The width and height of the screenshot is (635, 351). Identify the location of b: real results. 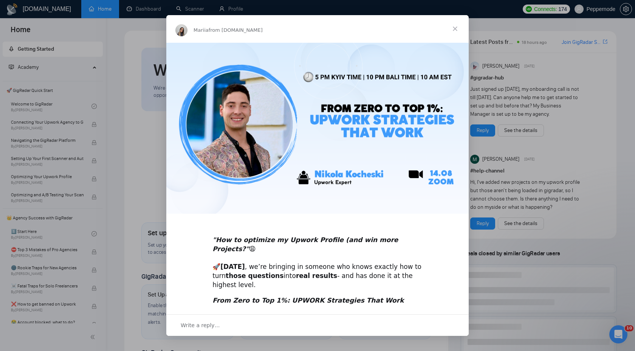
(317, 276).